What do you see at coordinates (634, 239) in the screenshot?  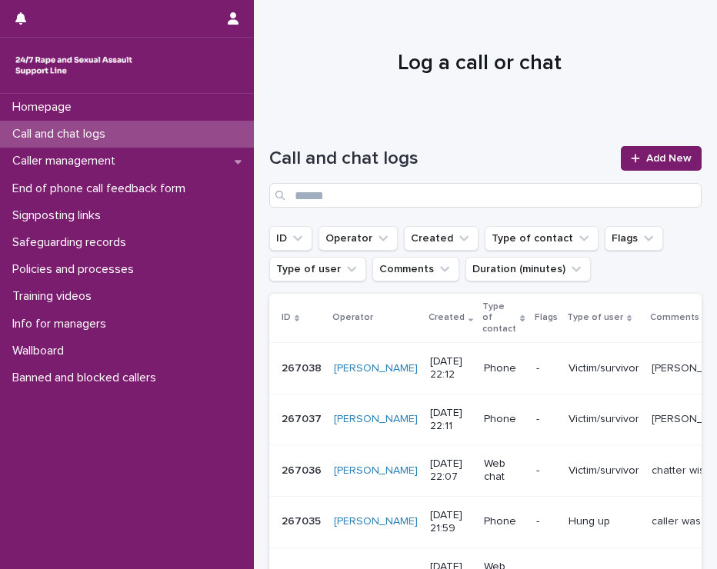 I see `button: Flags` at bounding box center [634, 239].